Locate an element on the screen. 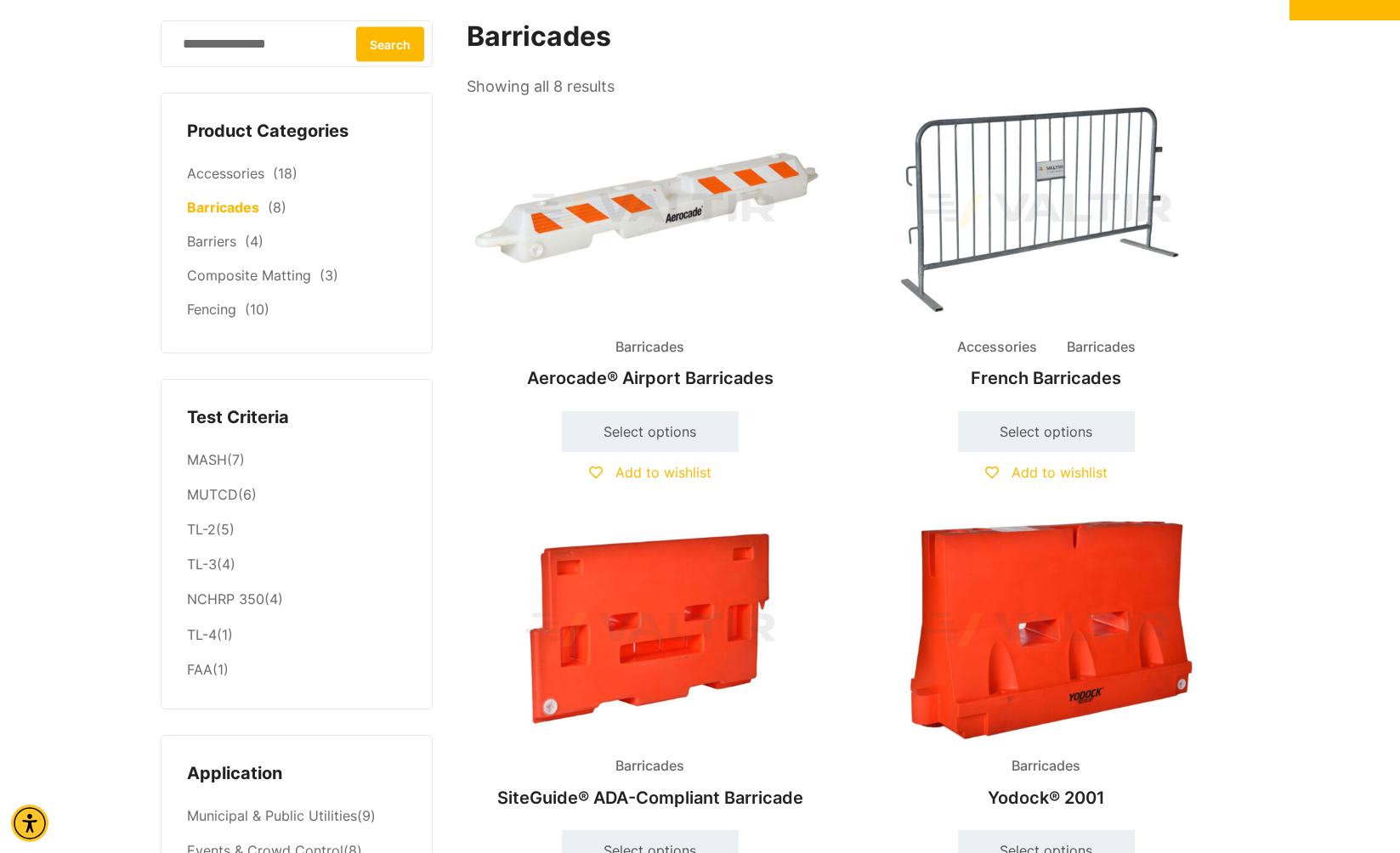 Image resolution: width=1400 pixels, height=853 pixels. a: Fencing is located at coordinates (212, 310).